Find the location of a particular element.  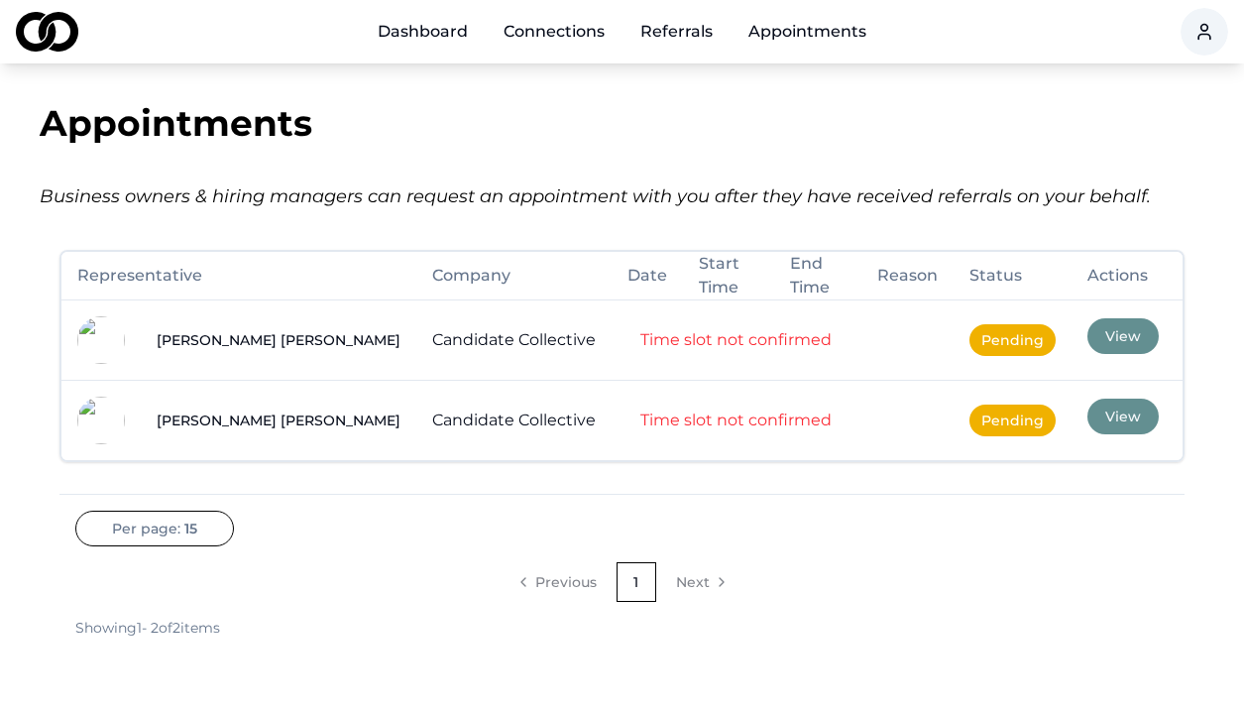

a: Referrals is located at coordinates (676, 32).